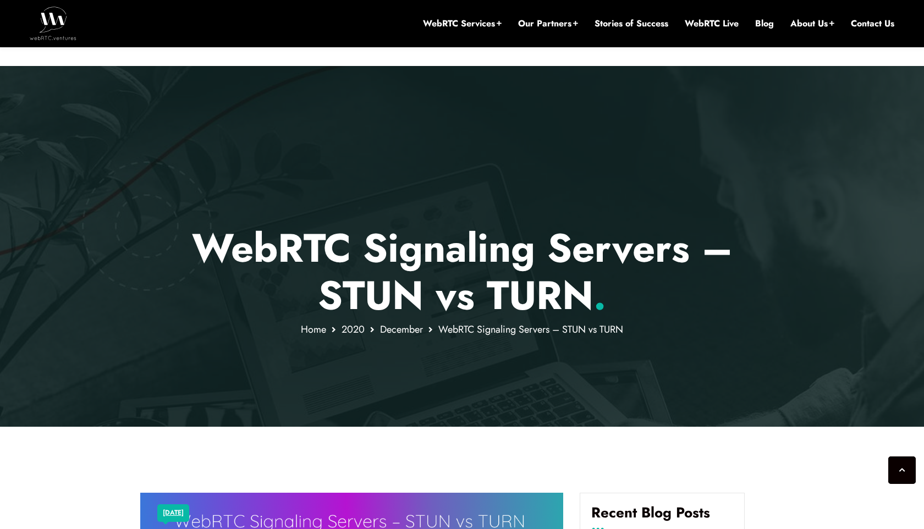 This screenshot has height=529, width=924. What do you see at coordinates (402, 330) in the screenshot?
I see `a: December` at bounding box center [402, 330].